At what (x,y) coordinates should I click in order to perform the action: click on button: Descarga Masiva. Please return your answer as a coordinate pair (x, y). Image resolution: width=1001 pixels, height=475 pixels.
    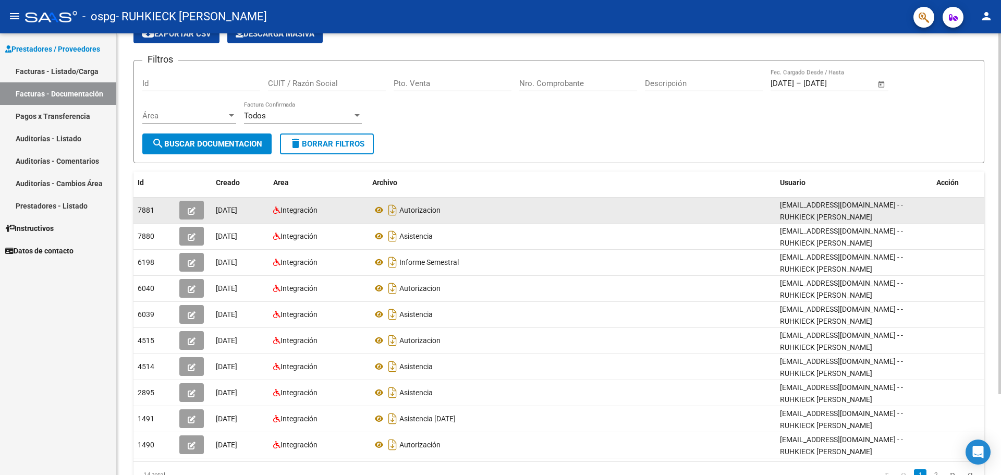
    Looking at the image, I should click on (275, 34).